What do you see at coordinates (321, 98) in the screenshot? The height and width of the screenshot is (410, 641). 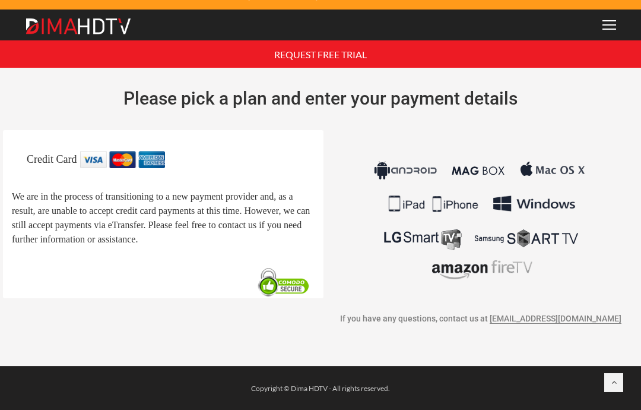 I see `span: Please pick a plan and enter your payment details` at bounding box center [321, 98].